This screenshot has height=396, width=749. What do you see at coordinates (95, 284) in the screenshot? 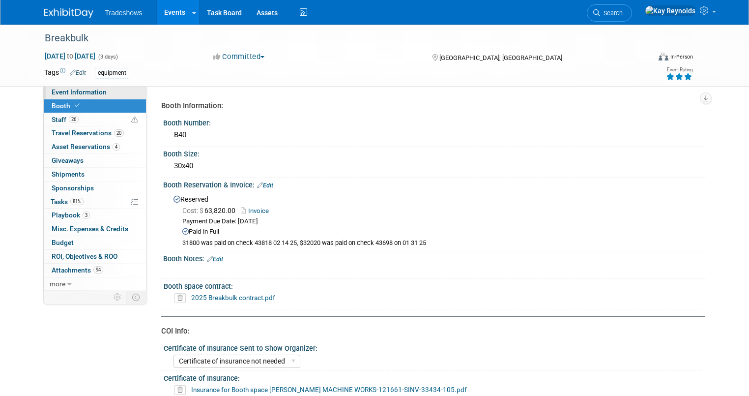
I see `a: more` at bounding box center [95, 284].